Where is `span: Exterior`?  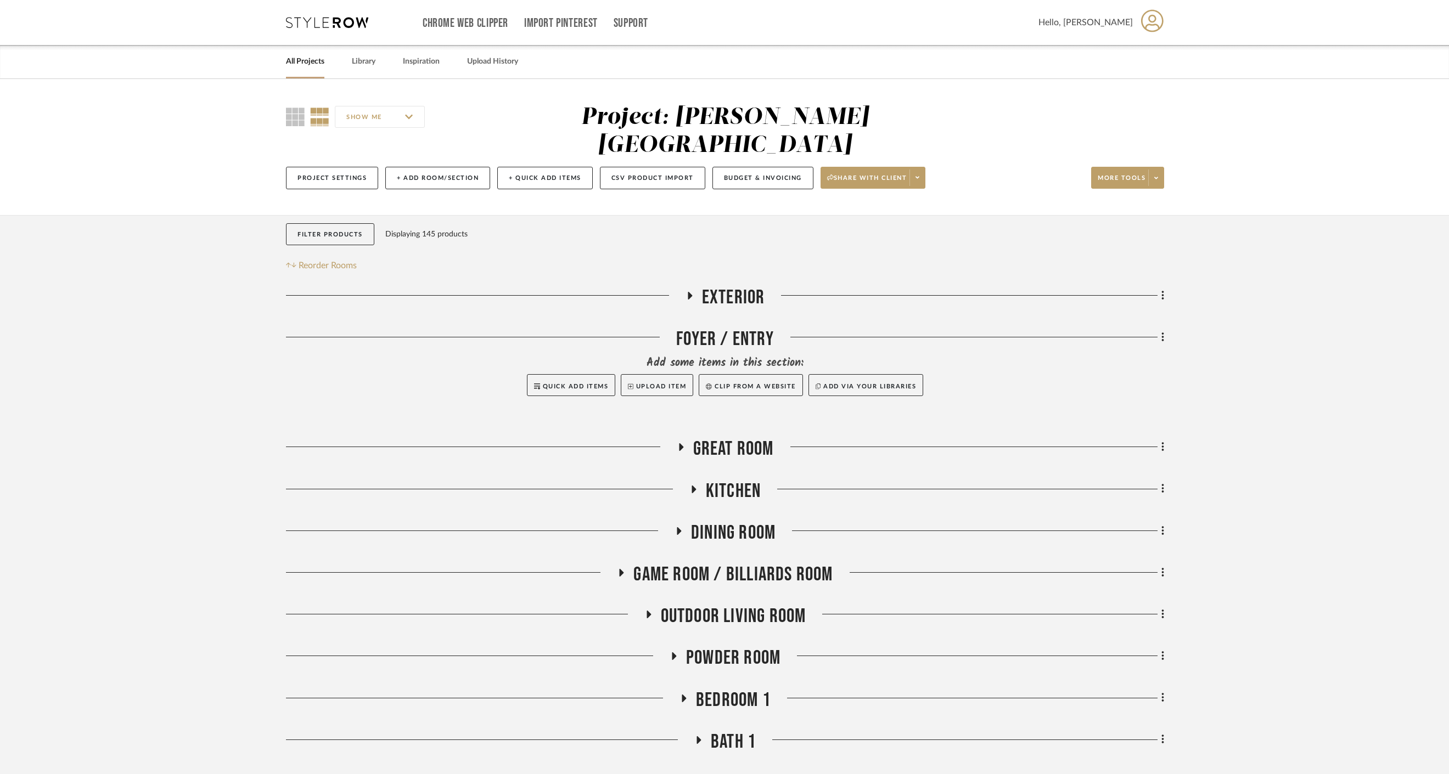 span: Exterior is located at coordinates (733, 297).